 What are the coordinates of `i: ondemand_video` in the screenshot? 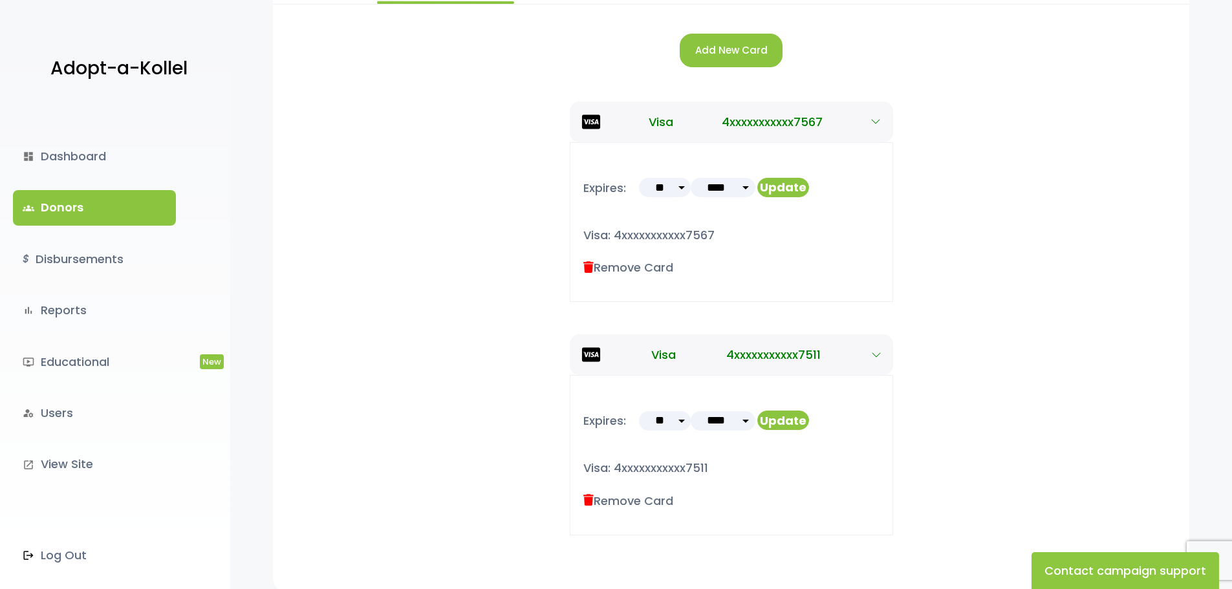 It's located at (28, 362).